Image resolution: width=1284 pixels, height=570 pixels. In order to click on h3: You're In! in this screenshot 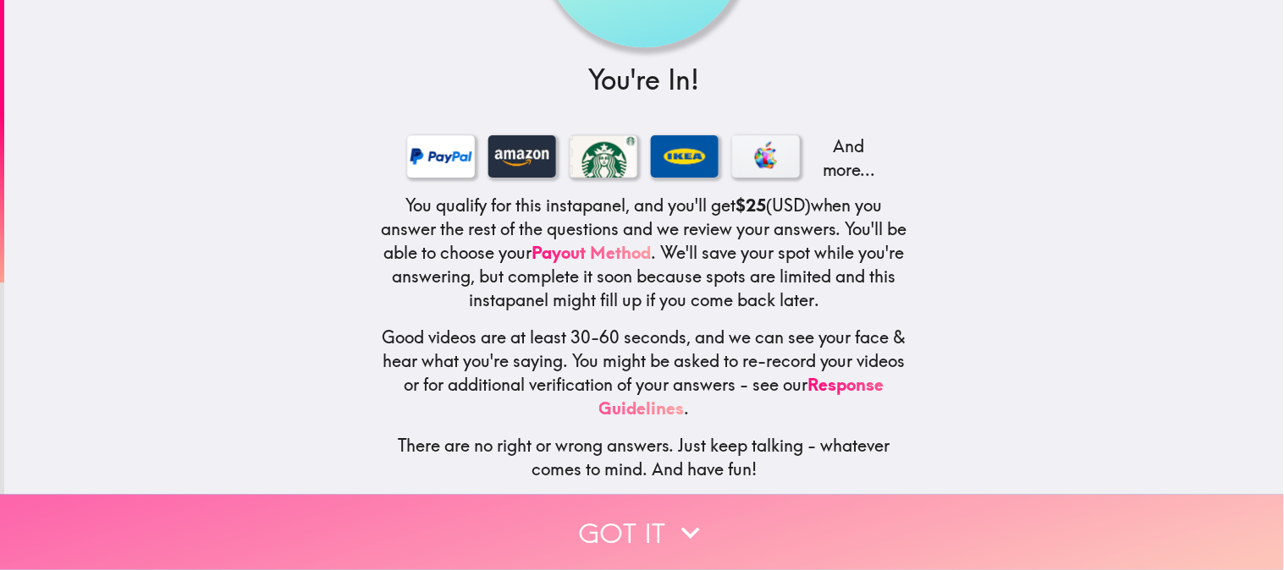, I will do `click(644, 80)`.